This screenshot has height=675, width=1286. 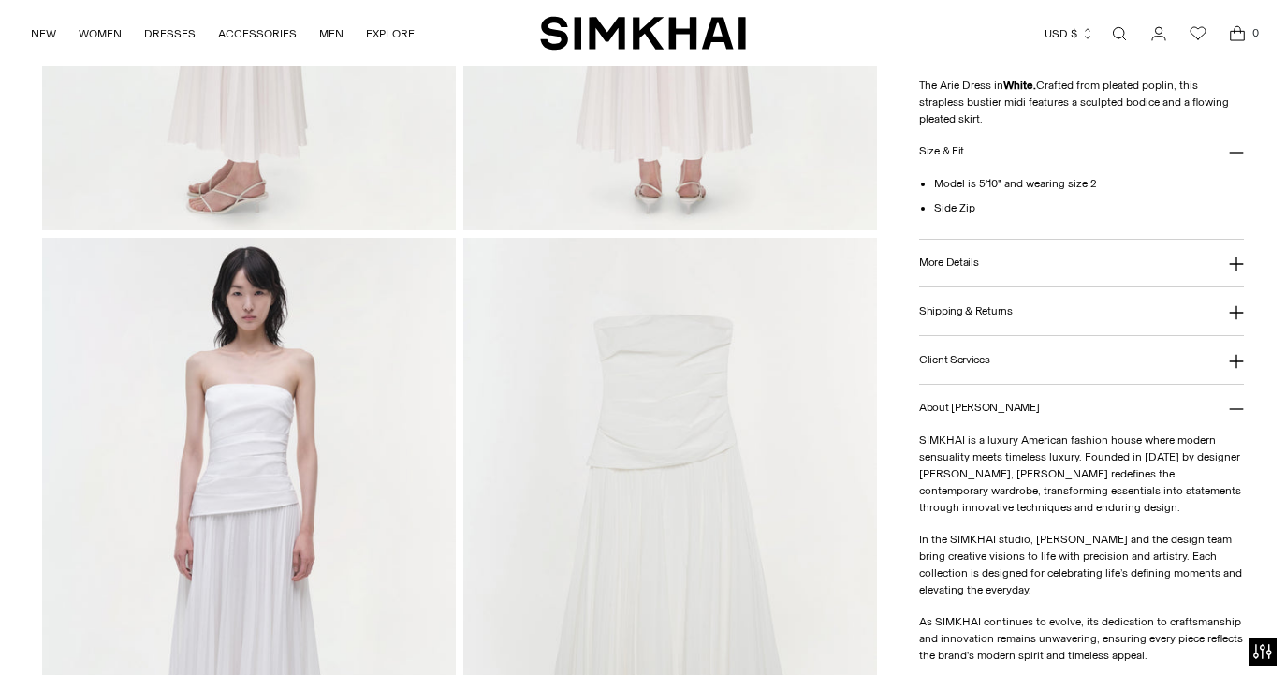 I want to click on li: Side Zip, so click(x=1089, y=207).